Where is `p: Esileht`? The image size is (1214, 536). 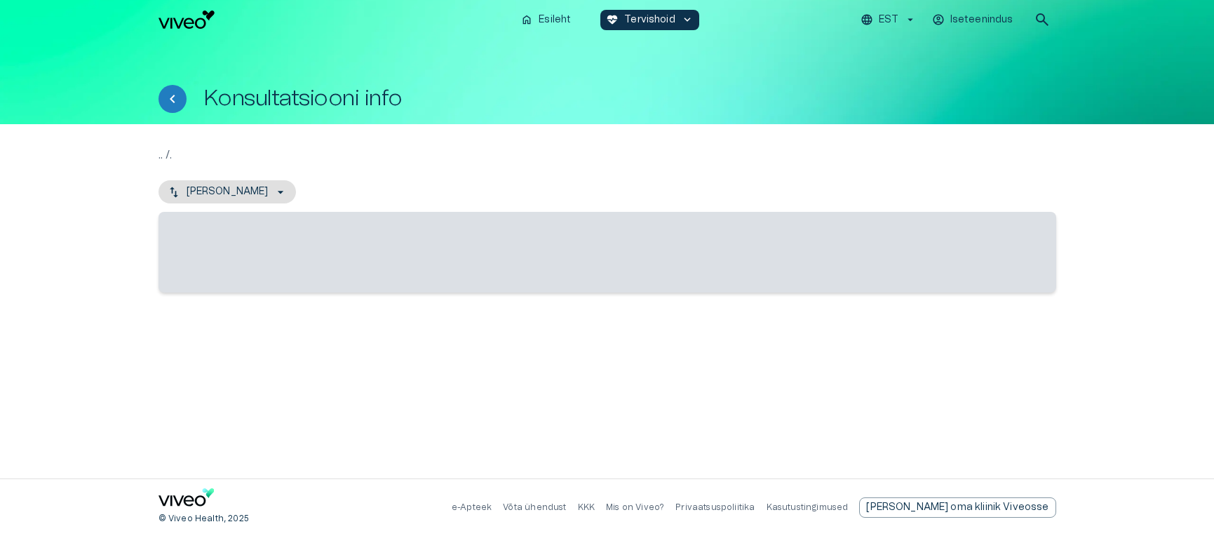
p: Esileht is located at coordinates (555, 20).